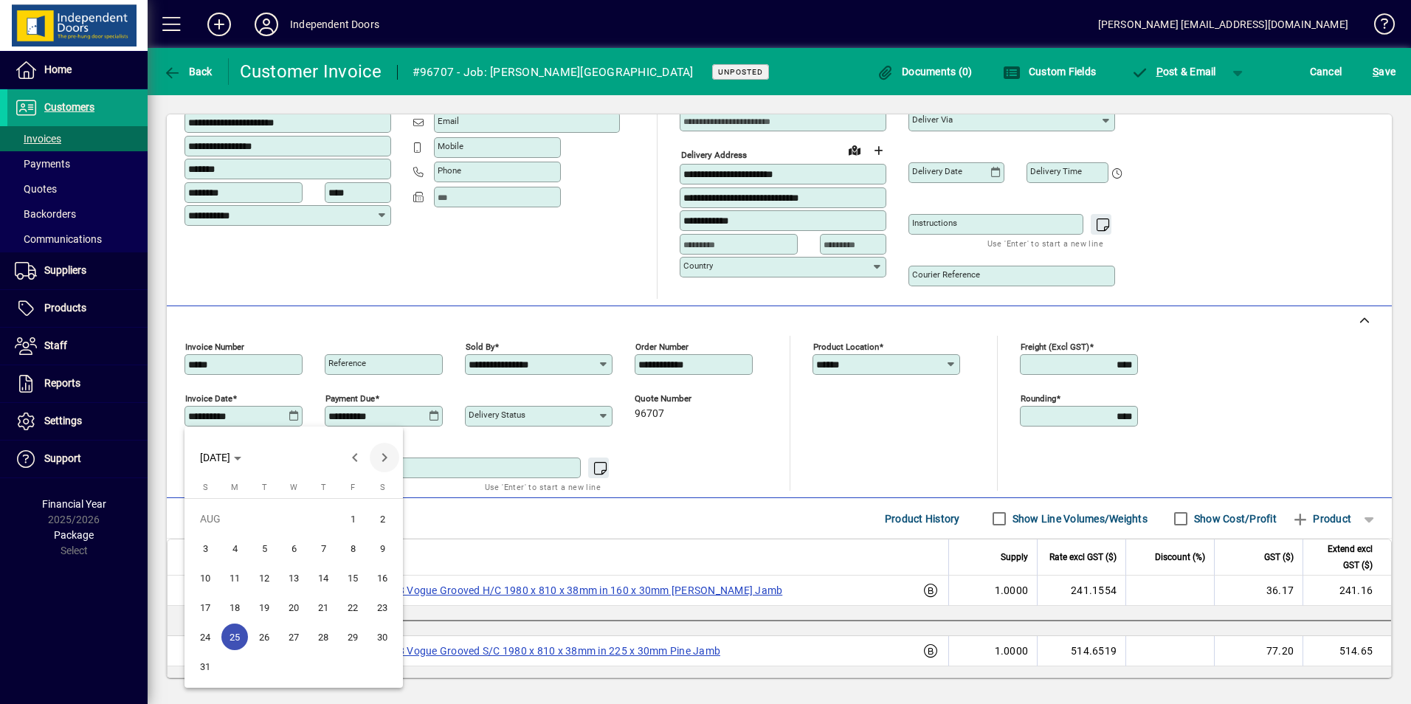 This screenshot has width=1411, height=704. I want to click on span: 11, so click(235, 578).